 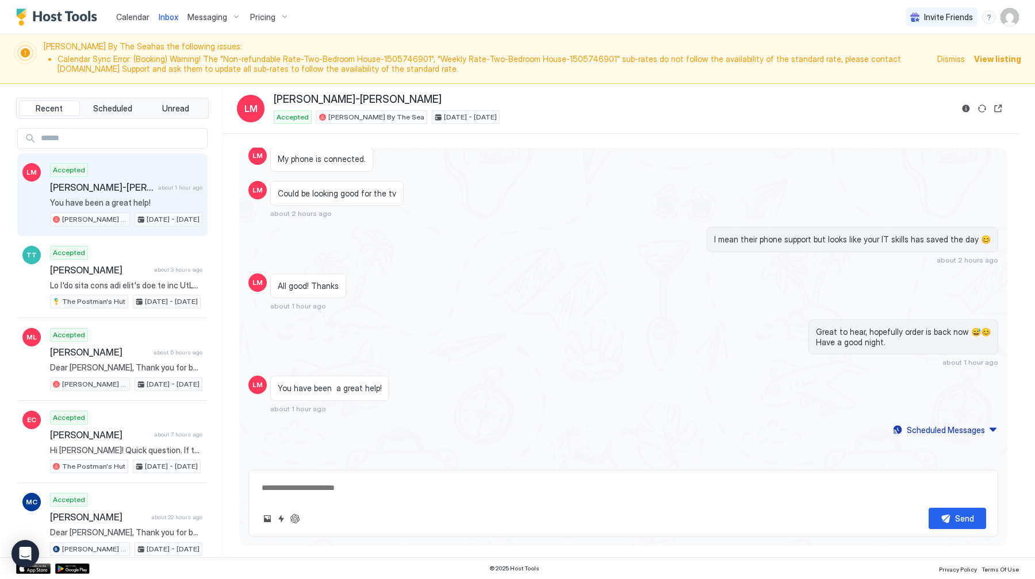 I want to click on button: Scheduled, so click(x=113, y=109).